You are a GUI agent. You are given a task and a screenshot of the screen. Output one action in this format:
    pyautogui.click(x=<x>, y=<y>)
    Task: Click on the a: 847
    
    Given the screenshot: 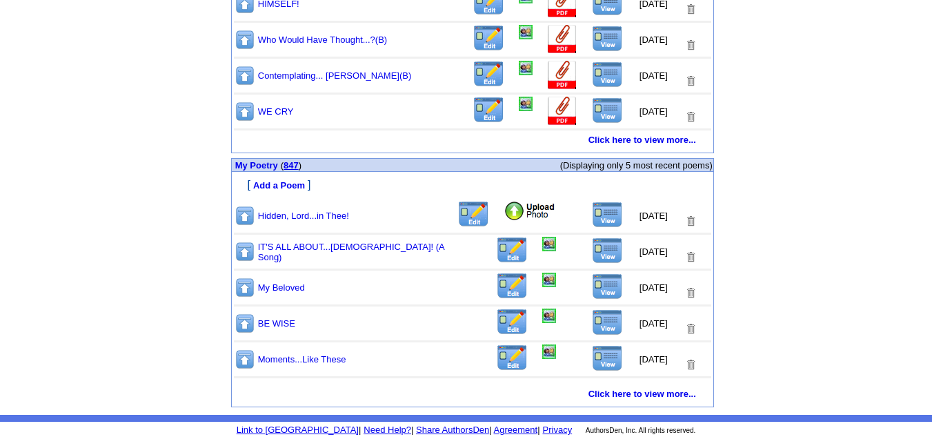 What is the action you would take?
    pyautogui.click(x=291, y=165)
    